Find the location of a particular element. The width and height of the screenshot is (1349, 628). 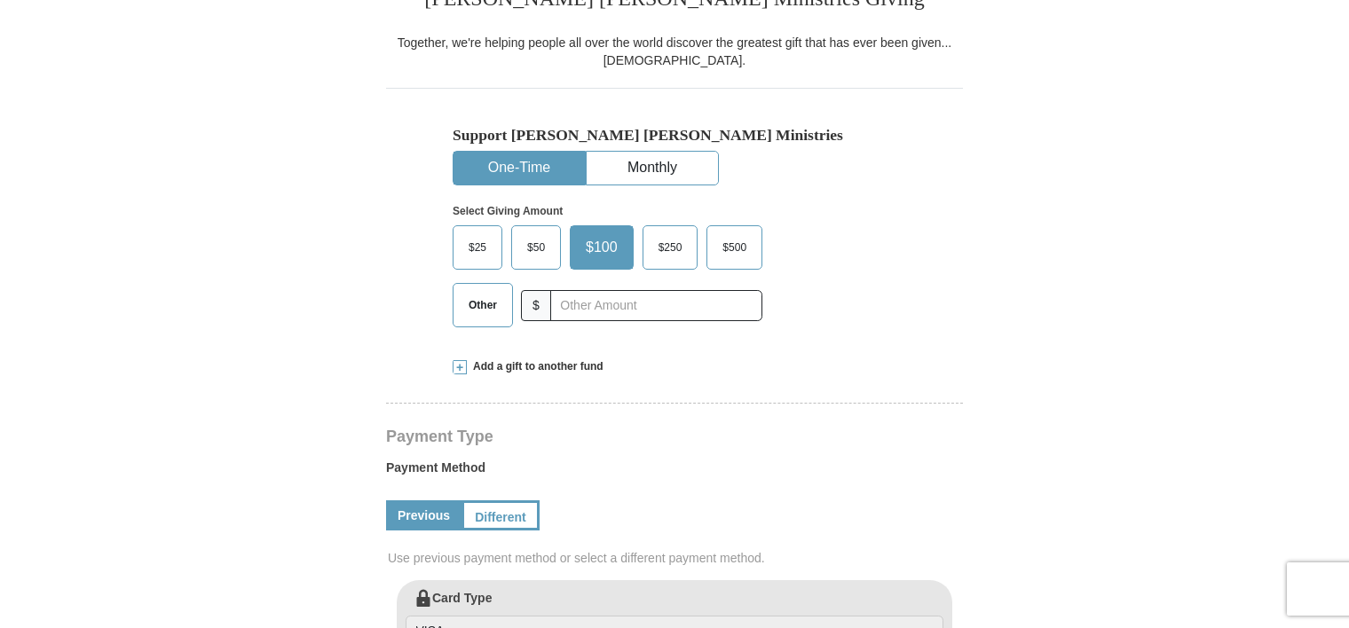

strong: Select Giving Amount is located at coordinates (508, 211).